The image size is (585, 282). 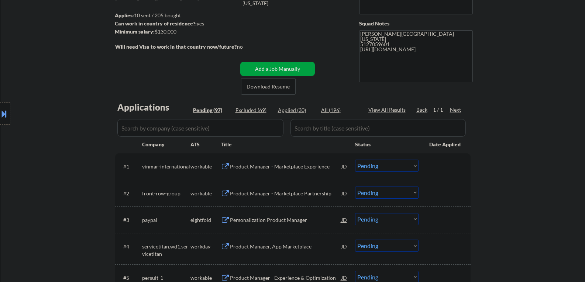 I want to click on div: paypal, so click(x=166, y=220).